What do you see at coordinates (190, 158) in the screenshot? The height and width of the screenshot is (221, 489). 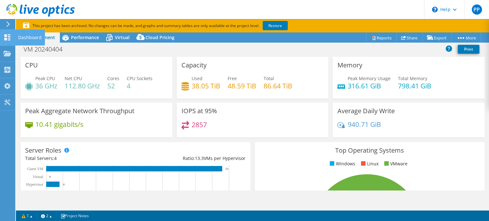 I see `div: Ratio: VMs per Hypervisor` at bounding box center [190, 158].